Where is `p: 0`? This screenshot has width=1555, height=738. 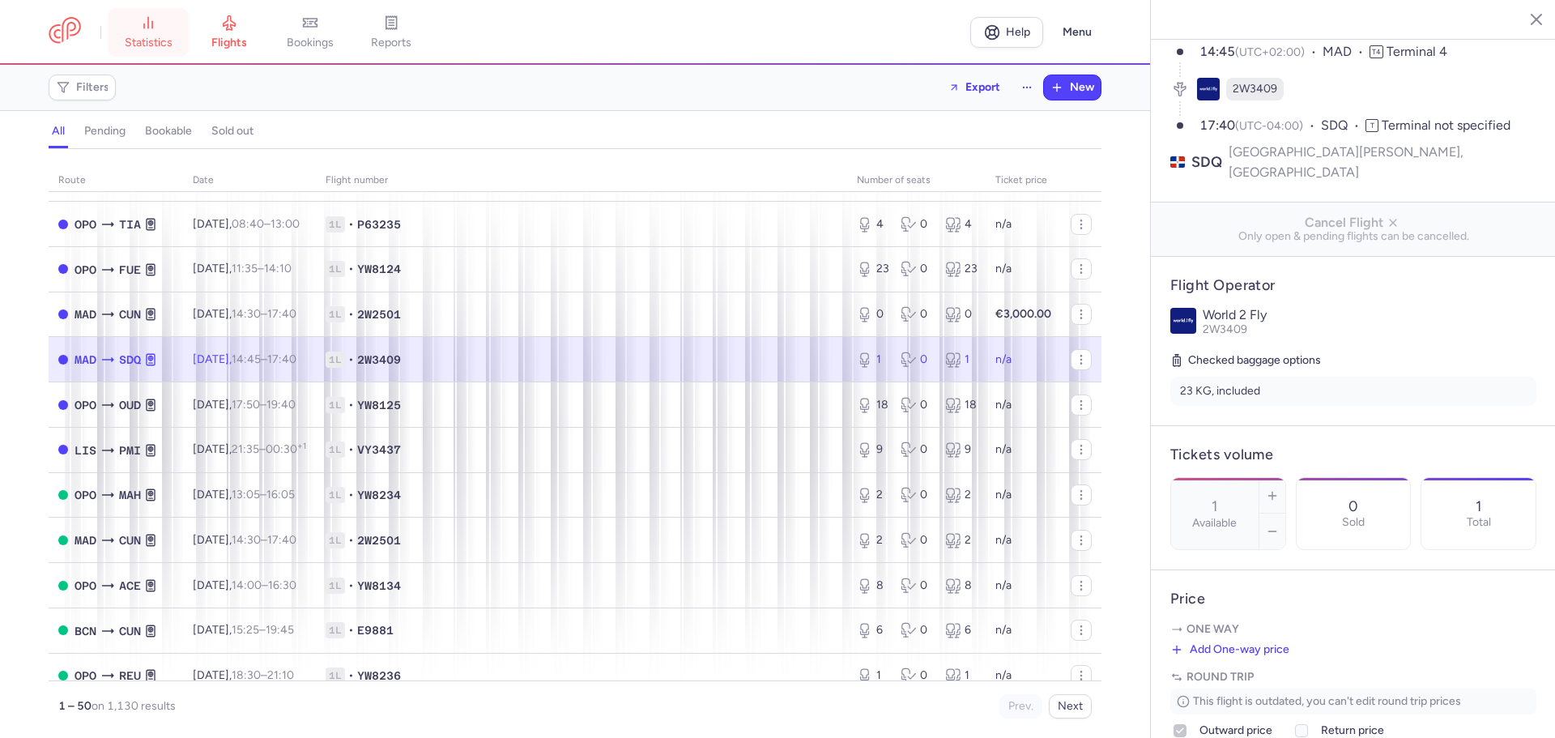
p: 0 is located at coordinates (1354, 506).